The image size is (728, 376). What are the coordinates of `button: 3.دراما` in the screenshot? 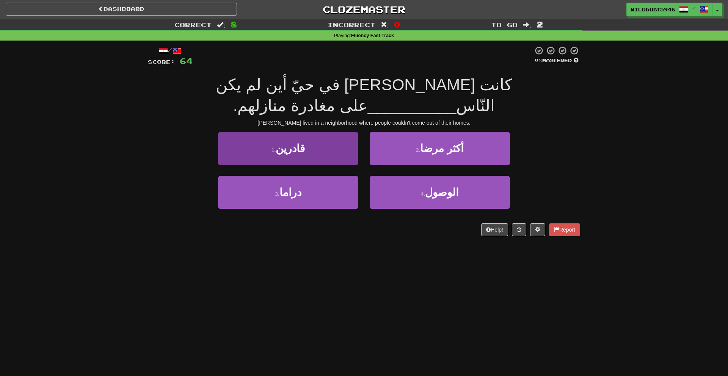 It's located at (288, 192).